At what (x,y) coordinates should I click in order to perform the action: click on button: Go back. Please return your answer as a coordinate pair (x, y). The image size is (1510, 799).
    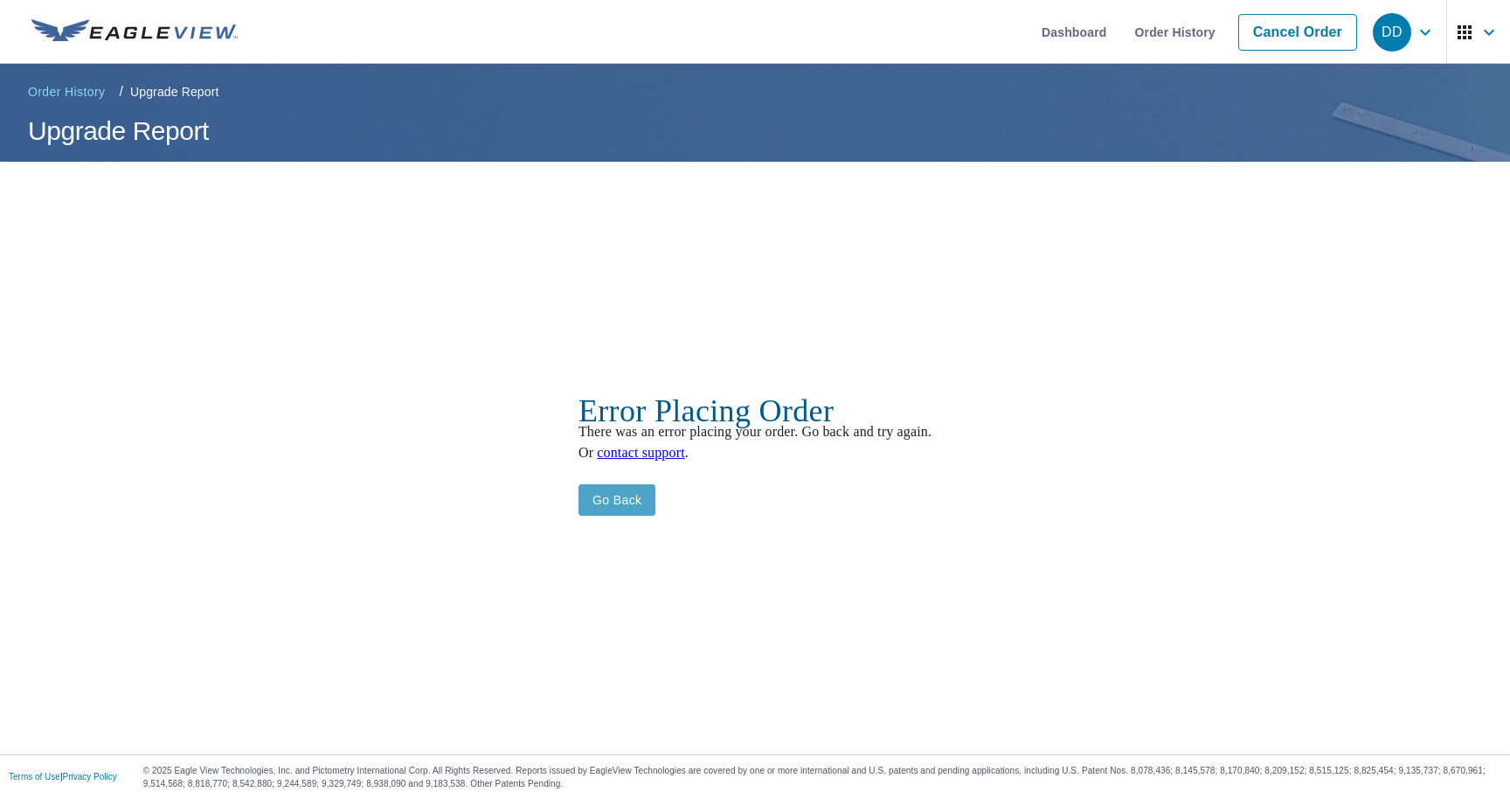
    Looking at the image, I should click on (617, 500).